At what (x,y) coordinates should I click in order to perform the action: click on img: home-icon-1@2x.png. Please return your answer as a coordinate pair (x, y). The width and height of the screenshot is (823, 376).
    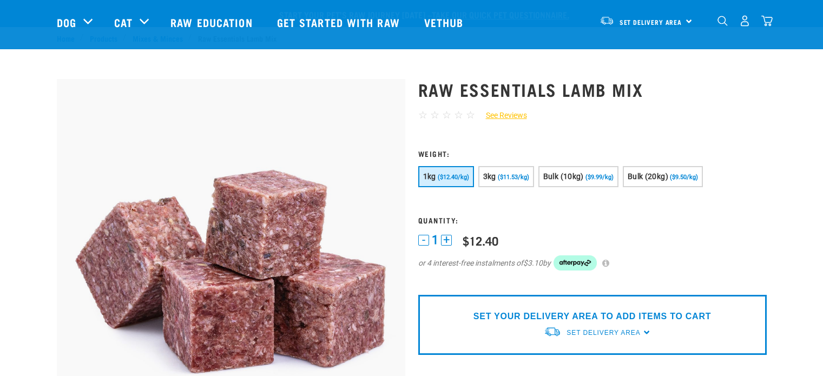
    Looking at the image, I should click on (722, 21).